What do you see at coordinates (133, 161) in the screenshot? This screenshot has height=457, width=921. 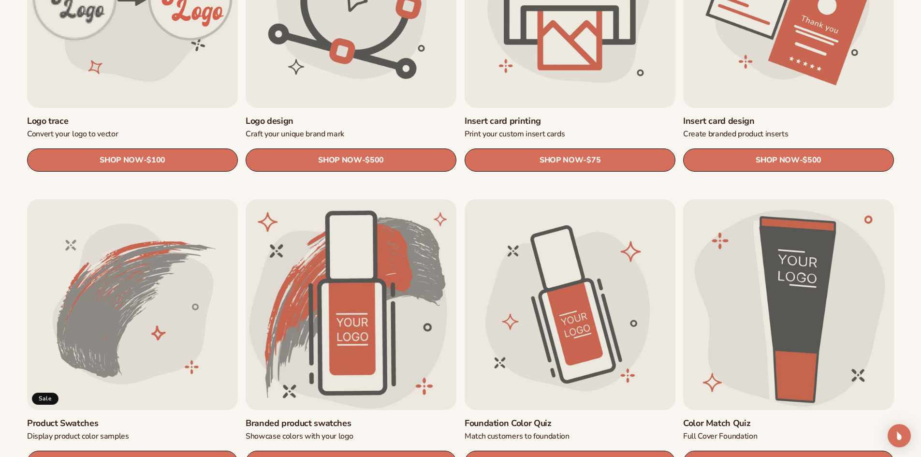 I see `a: SHOP NOW- $100` at bounding box center [133, 161].